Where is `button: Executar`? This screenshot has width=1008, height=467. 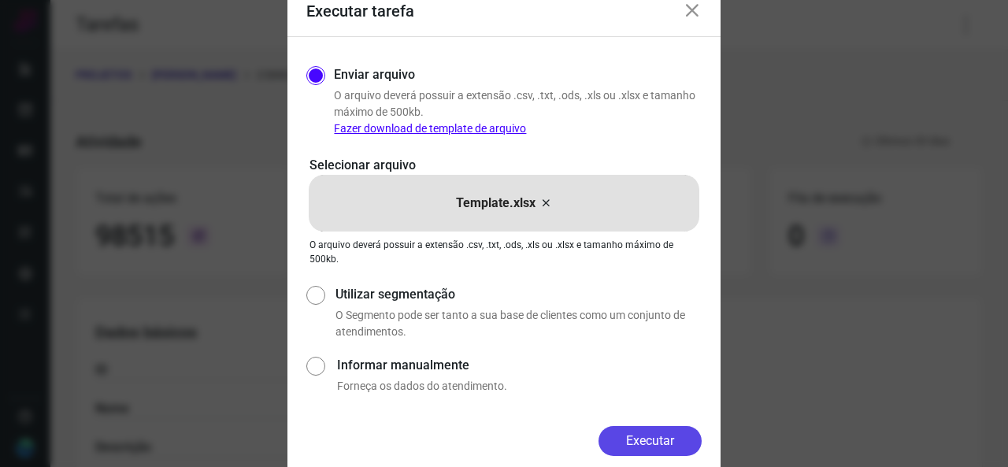
button: Executar is located at coordinates (650, 441).